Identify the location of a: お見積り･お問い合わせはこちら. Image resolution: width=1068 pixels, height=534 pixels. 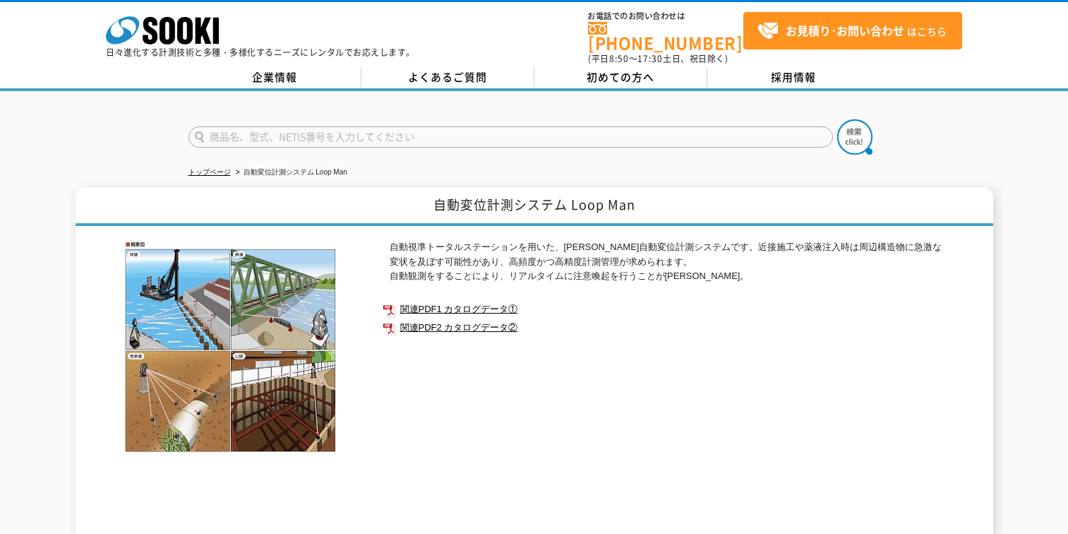
(853, 30).